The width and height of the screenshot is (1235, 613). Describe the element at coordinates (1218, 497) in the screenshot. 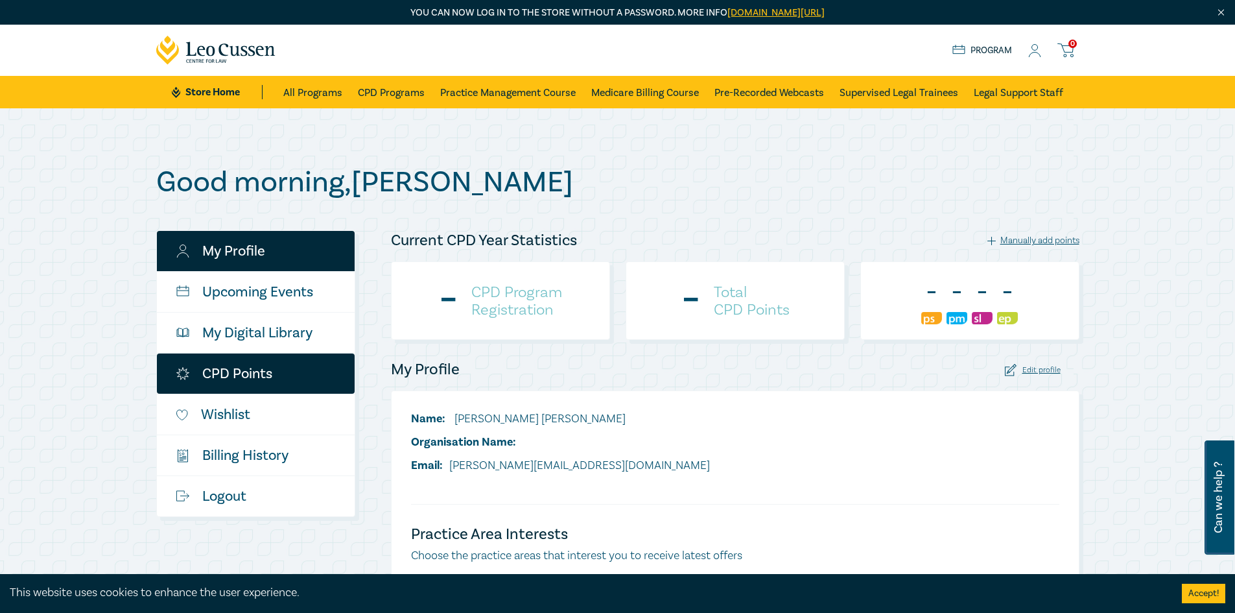

I see `span: Can we help ?` at that location.